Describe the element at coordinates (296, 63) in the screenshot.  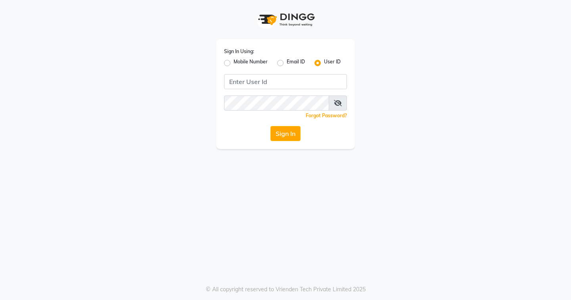
I see `label: Email ID` at that location.